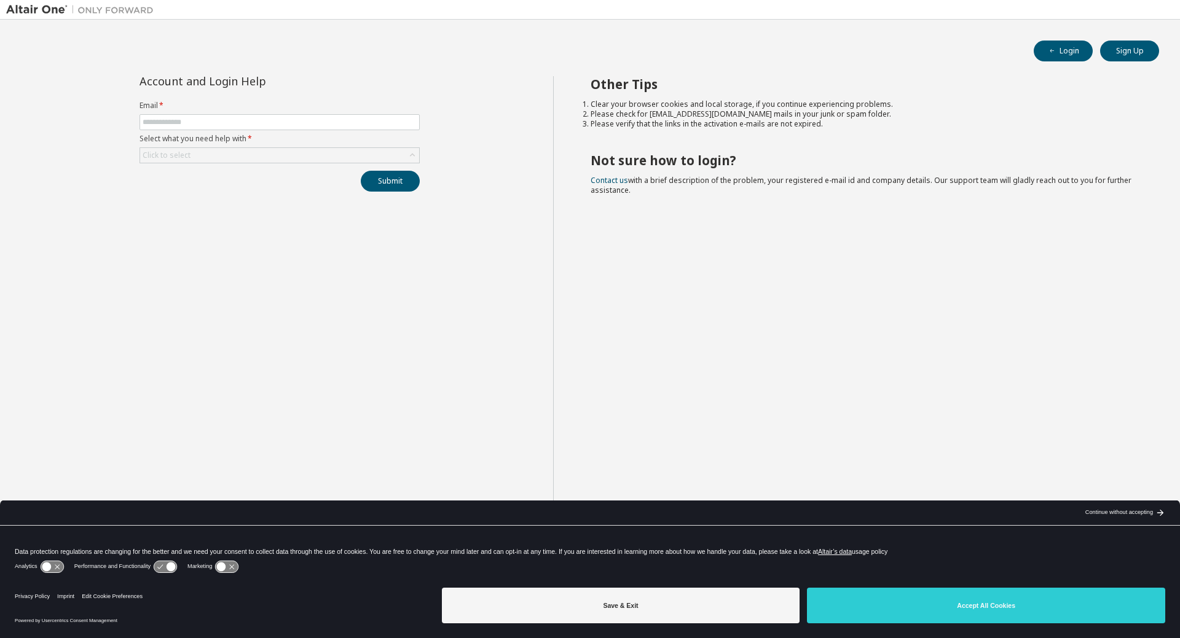  Describe the element at coordinates (1129, 51) in the screenshot. I see `button: Sign Up` at that location.